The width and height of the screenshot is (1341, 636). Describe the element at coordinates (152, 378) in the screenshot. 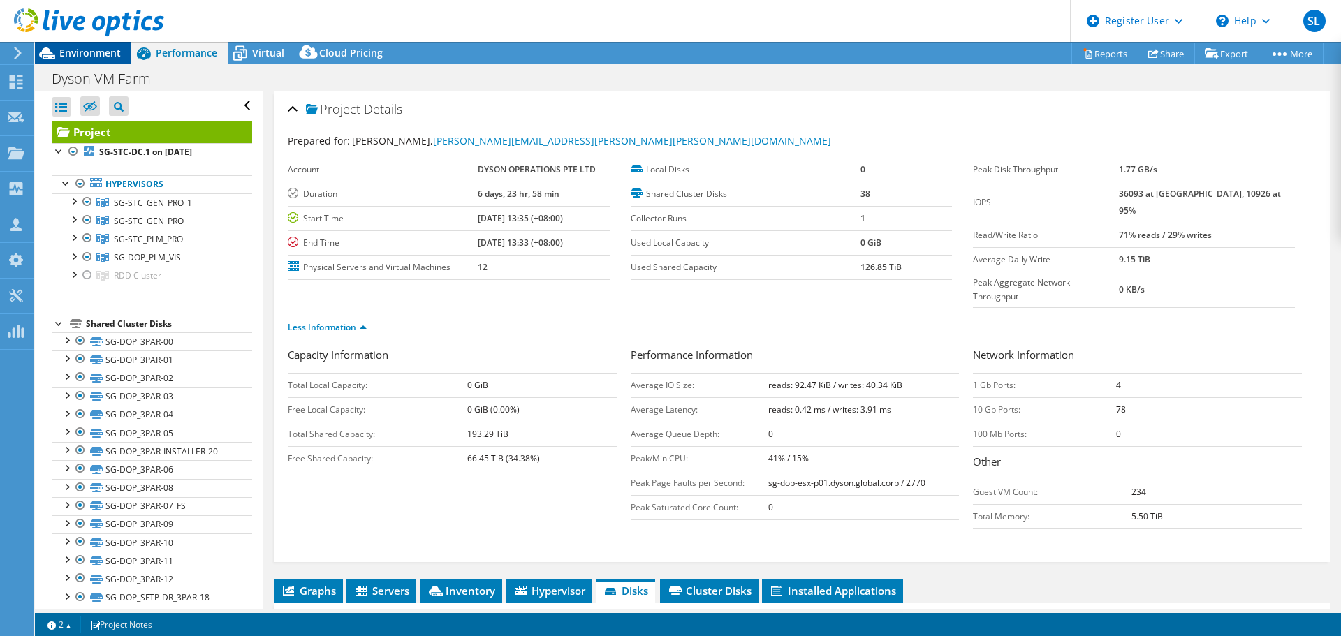

I see `a: SG-DOP_3PAR-02` at that location.